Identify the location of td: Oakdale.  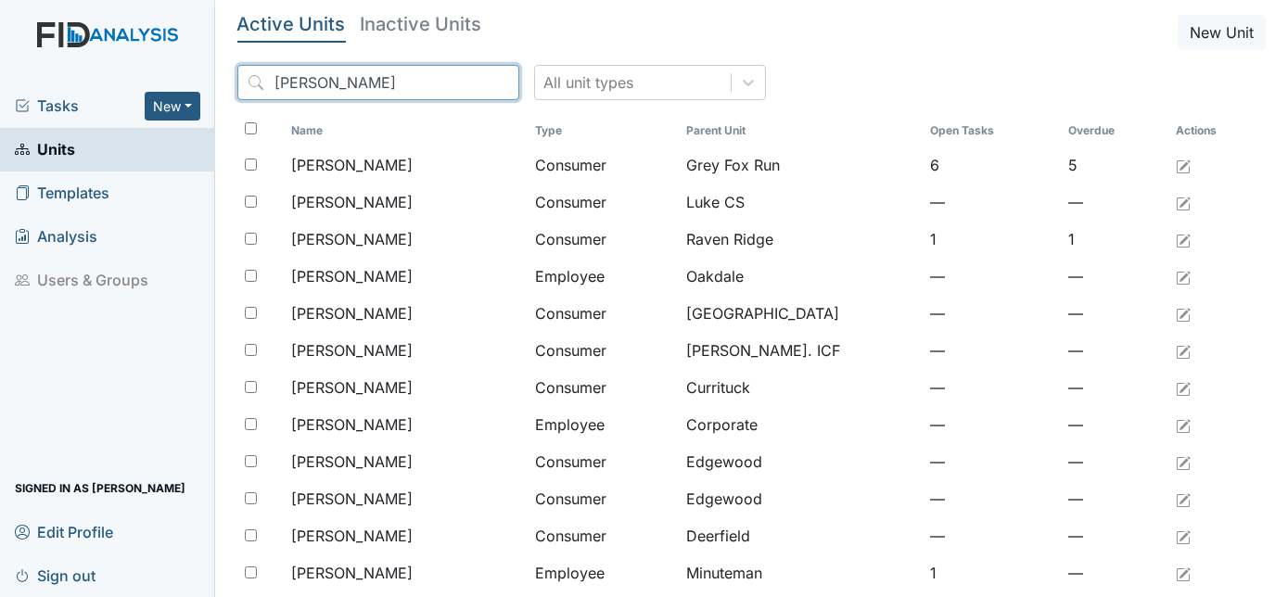
(800, 276).